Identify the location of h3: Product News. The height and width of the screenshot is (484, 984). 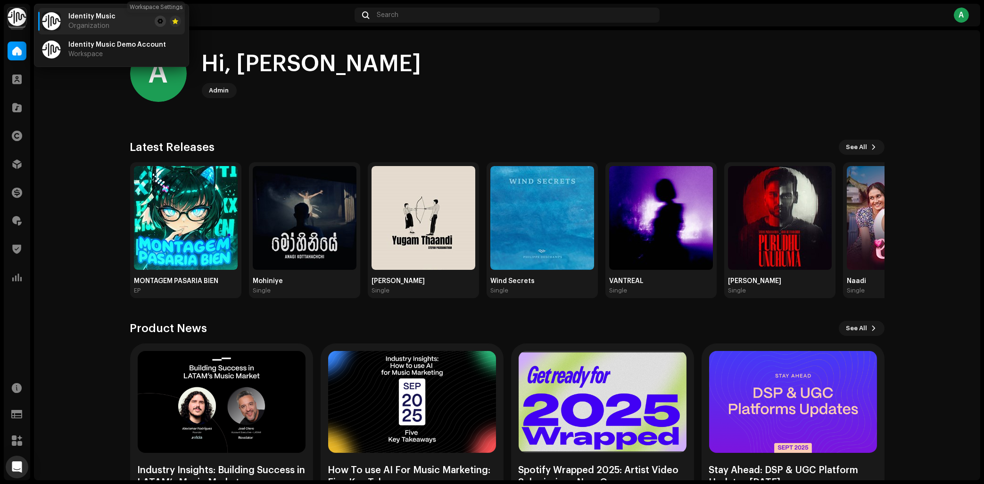
(169, 328).